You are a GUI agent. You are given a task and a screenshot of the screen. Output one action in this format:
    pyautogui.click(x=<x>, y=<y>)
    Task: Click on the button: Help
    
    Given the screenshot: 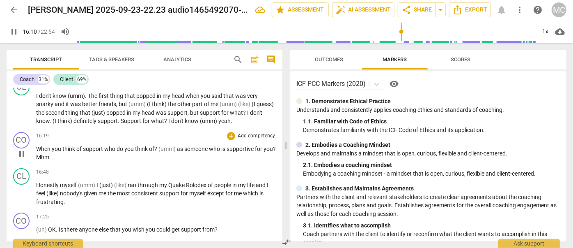 What is the action you would take?
    pyautogui.click(x=394, y=84)
    